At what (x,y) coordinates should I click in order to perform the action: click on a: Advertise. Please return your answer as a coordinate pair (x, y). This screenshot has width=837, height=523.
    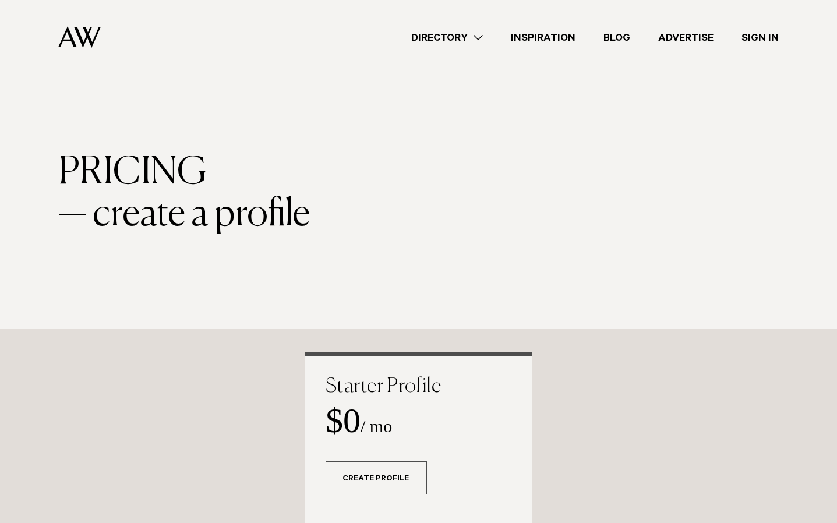
    Looking at the image, I should click on (686, 37).